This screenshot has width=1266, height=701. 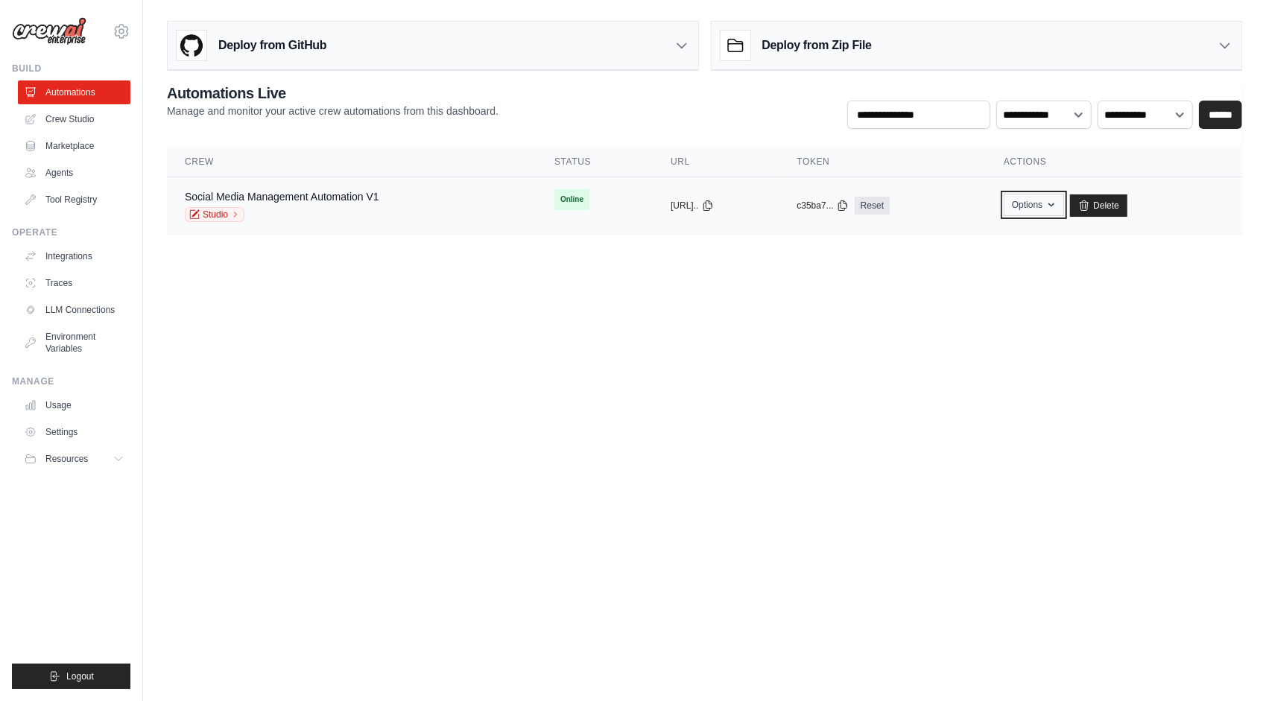 What do you see at coordinates (74, 343) in the screenshot?
I see `a: Environment Variables` at bounding box center [74, 343].